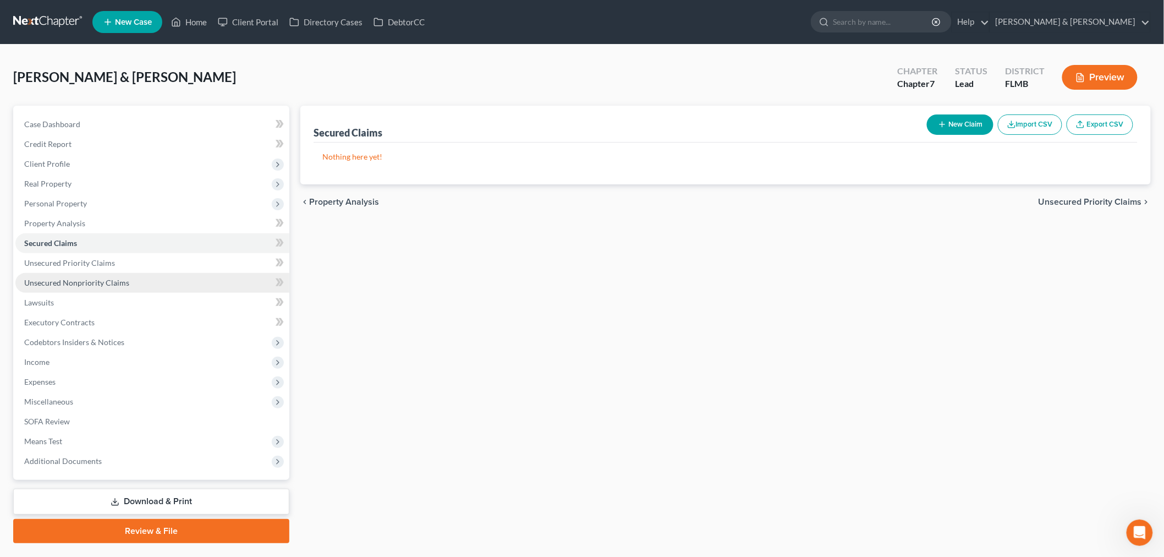 This screenshot has width=1164, height=557. What do you see at coordinates (971, 84) in the screenshot?
I see `div: Lead` at bounding box center [971, 84].